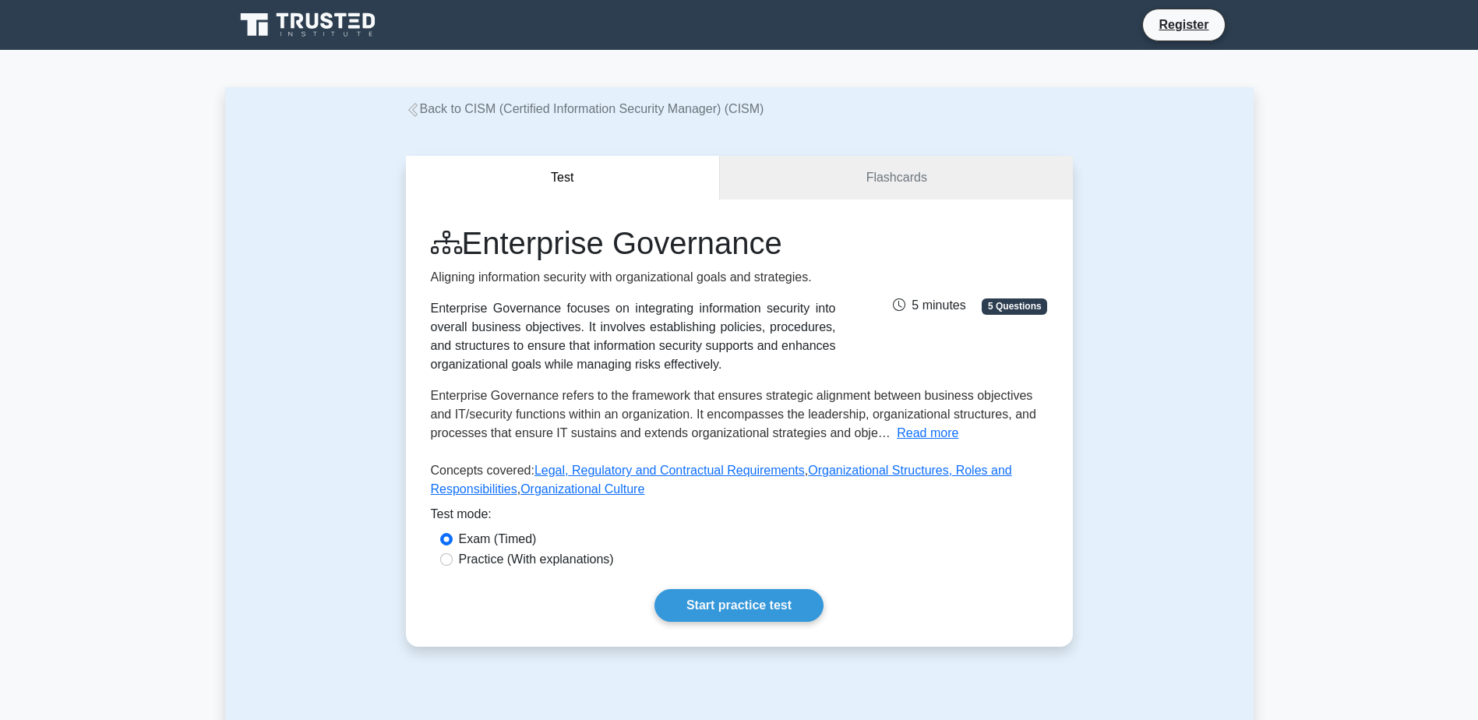 The width and height of the screenshot is (1478, 720). I want to click on a: Legal, Regulatory and Contractual Requirements, so click(669, 470).